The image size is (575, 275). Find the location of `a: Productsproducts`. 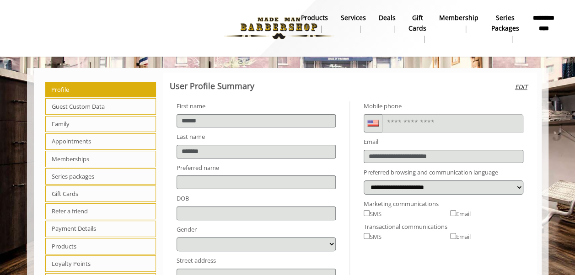

a: Productsproducts is located at coordinates (314, 23).